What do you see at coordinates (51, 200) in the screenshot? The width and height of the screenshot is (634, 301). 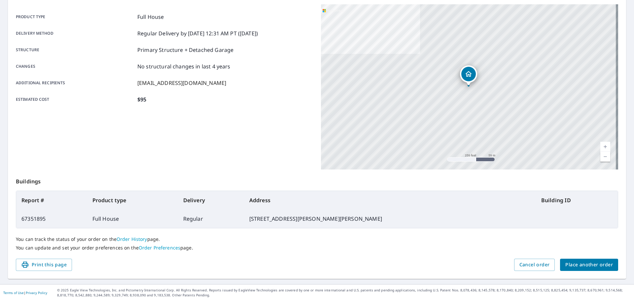 I see `th: Report #` at bounding box center [51, 200].